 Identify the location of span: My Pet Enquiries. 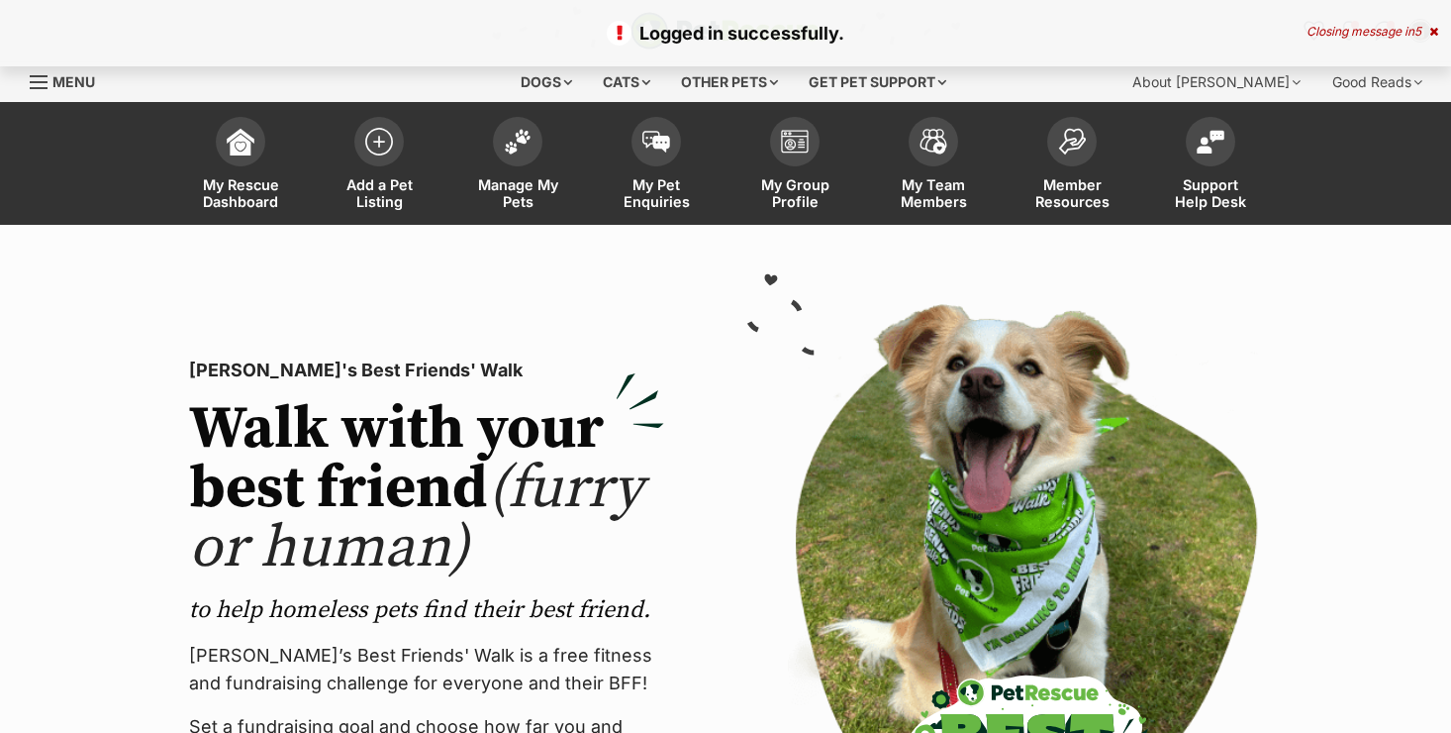
(656, 193).